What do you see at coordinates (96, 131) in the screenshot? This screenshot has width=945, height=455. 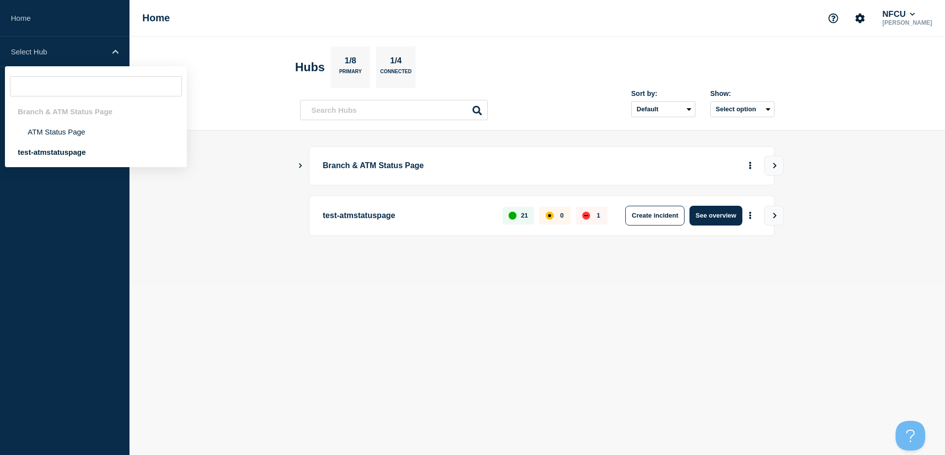 I see `li: ATM Status Page` at bounding box center [96, 131].